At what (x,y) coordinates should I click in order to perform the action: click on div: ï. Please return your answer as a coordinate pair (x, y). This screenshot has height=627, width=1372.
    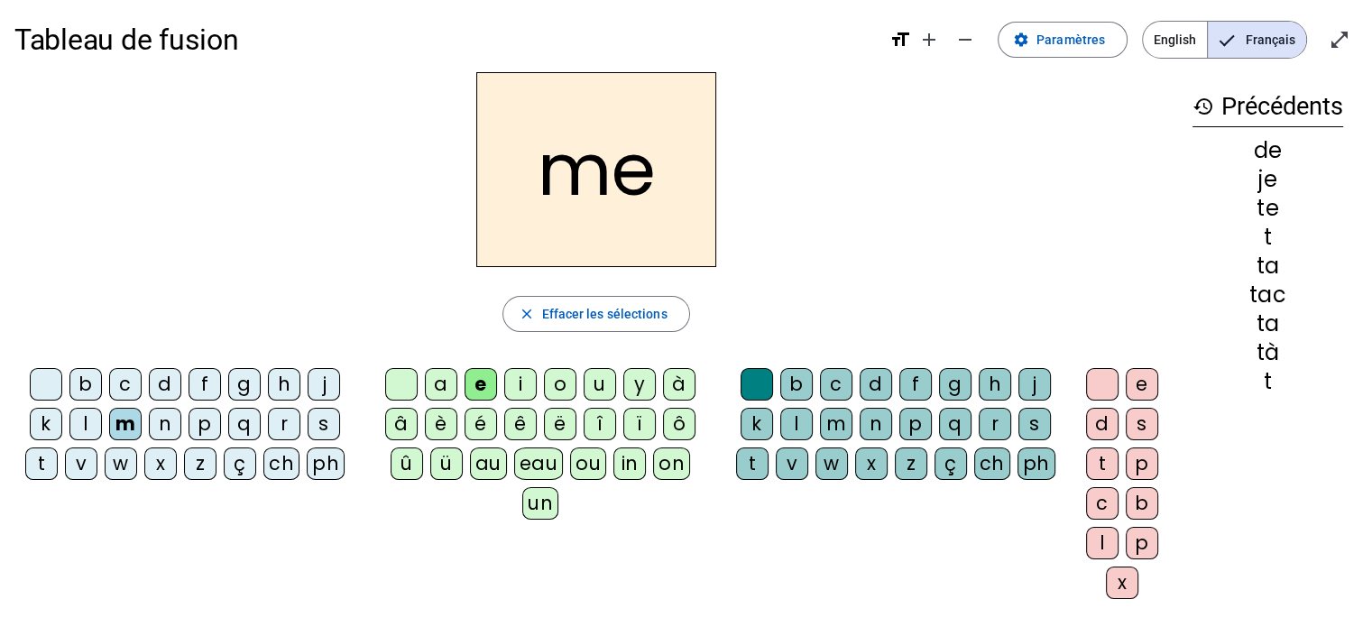
    Looking at the image, I should click on (639, 424).